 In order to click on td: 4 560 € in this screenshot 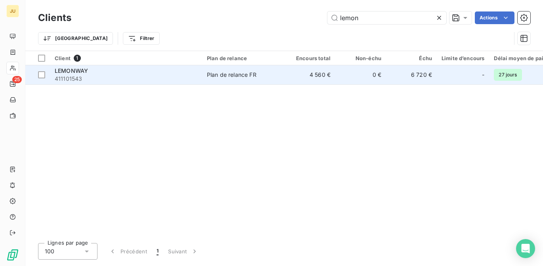, I will do `click(310, 75)`.